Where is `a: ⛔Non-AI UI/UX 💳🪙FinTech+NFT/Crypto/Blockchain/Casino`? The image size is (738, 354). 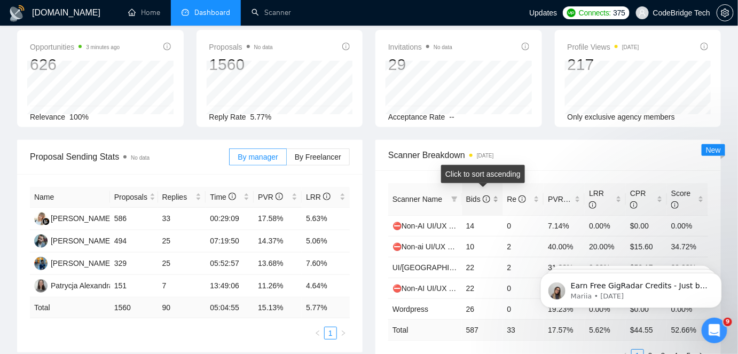
a: ⛔Non-AI UI/UX 💳🪙FinTech+NFT/Crypto/Blockchain/Casino is located at coordinates (496, 288).